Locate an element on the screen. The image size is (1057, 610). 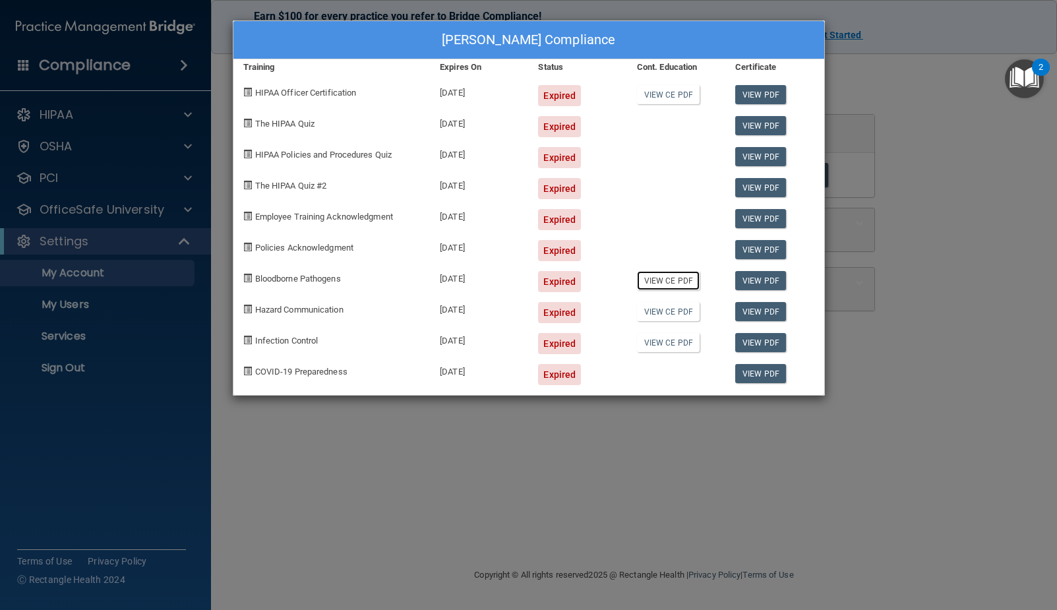
span: Employee Training Acknowledgment is located at coordinates (324, 216).